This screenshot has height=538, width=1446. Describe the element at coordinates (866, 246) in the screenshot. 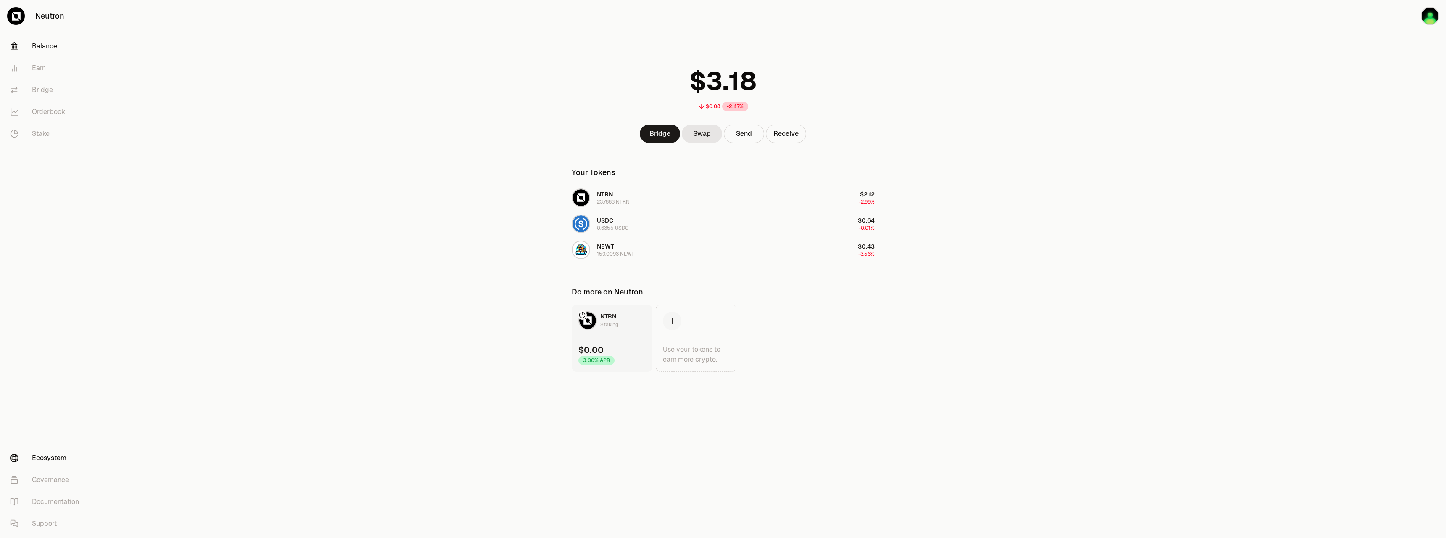

I see `span: $0.43` at that location.